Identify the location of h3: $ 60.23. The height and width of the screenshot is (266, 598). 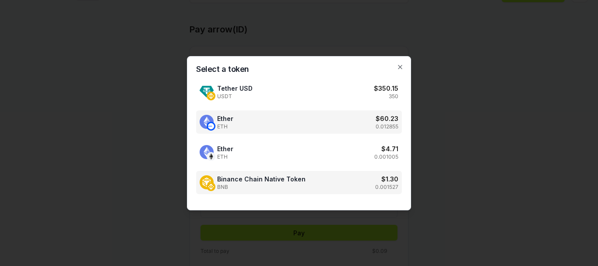
(387, 118).